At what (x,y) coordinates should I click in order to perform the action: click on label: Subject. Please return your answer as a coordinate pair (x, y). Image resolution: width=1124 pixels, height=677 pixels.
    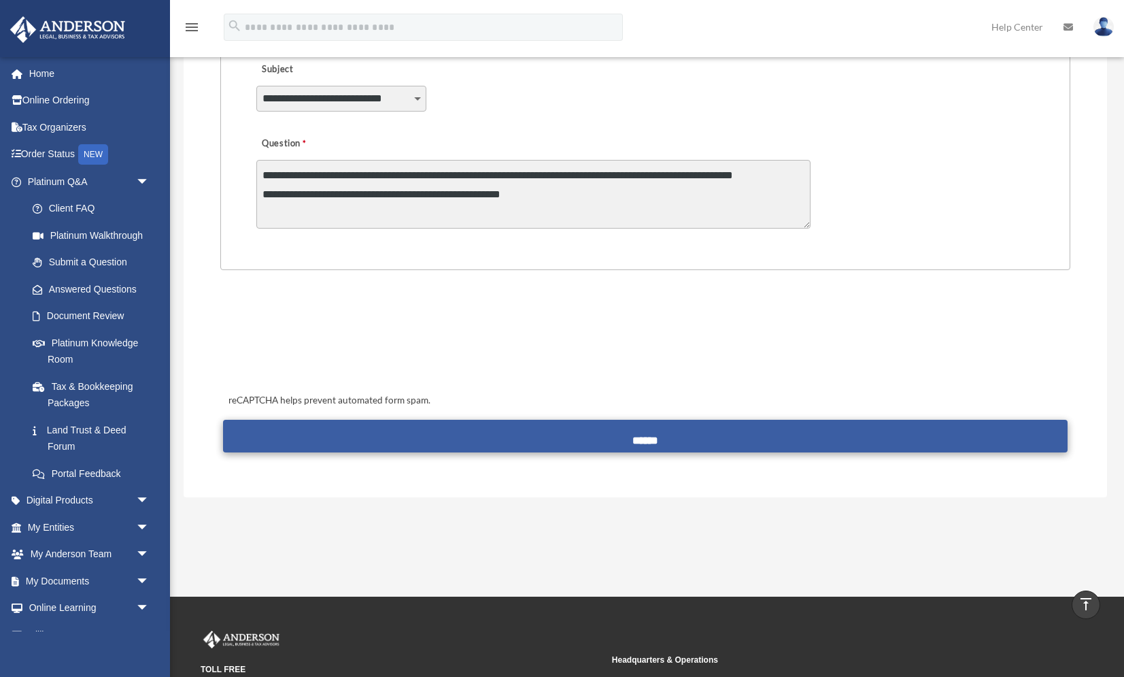
    Looking at the image, I should click on (321, 70).